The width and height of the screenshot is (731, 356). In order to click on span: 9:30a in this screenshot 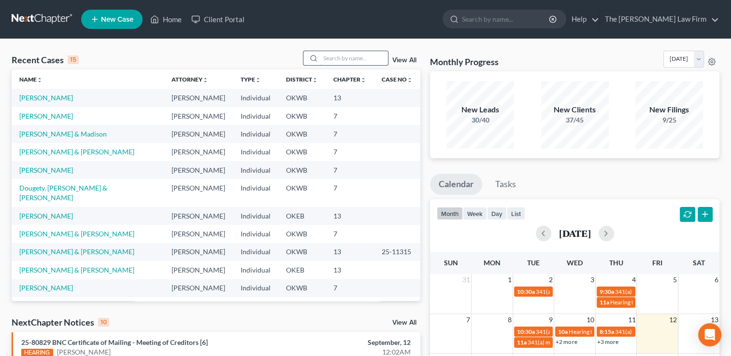, I will do `click(607, 292)`.